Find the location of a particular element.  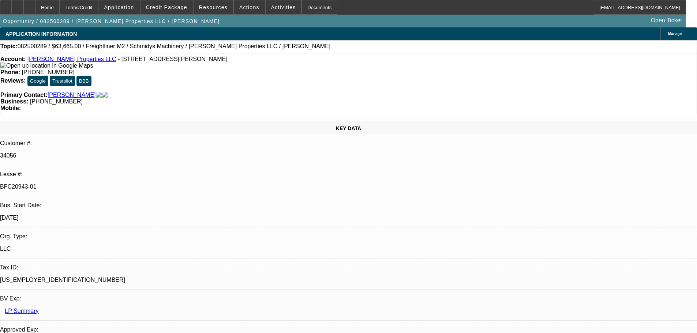

button: Application is located at coordinates (119, 7).